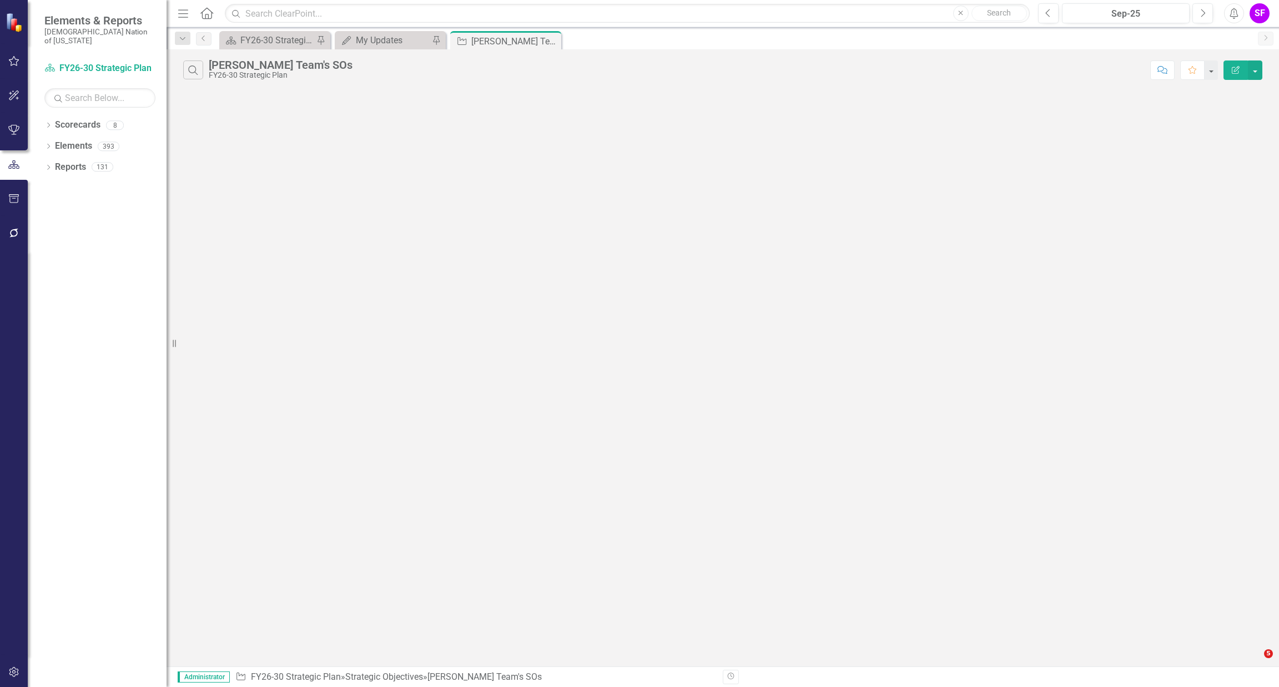 The image size is (1279, 687). I want to click on input: Search Below..., so click(100, 98).